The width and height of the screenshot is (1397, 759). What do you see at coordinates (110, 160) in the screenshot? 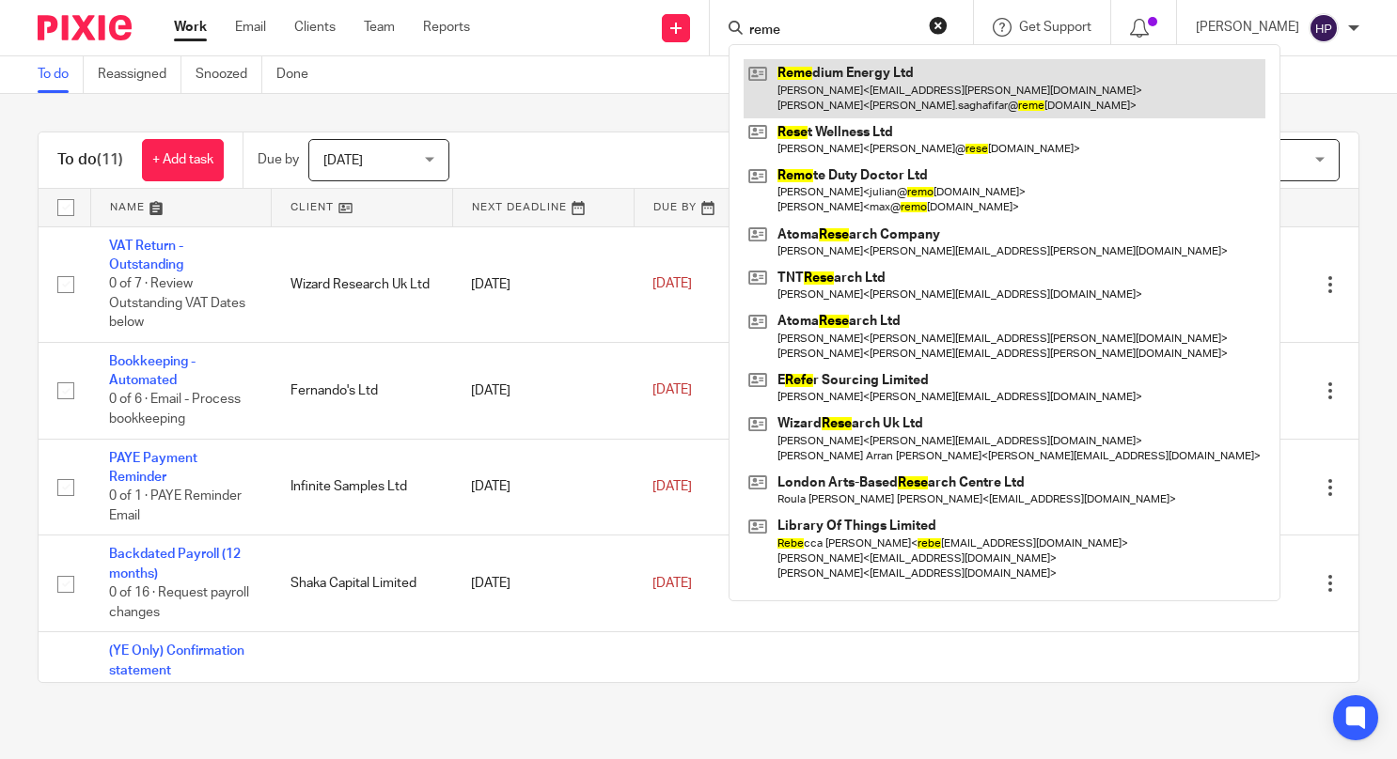
I see `span: (11)` at bounding box center [110, 160].